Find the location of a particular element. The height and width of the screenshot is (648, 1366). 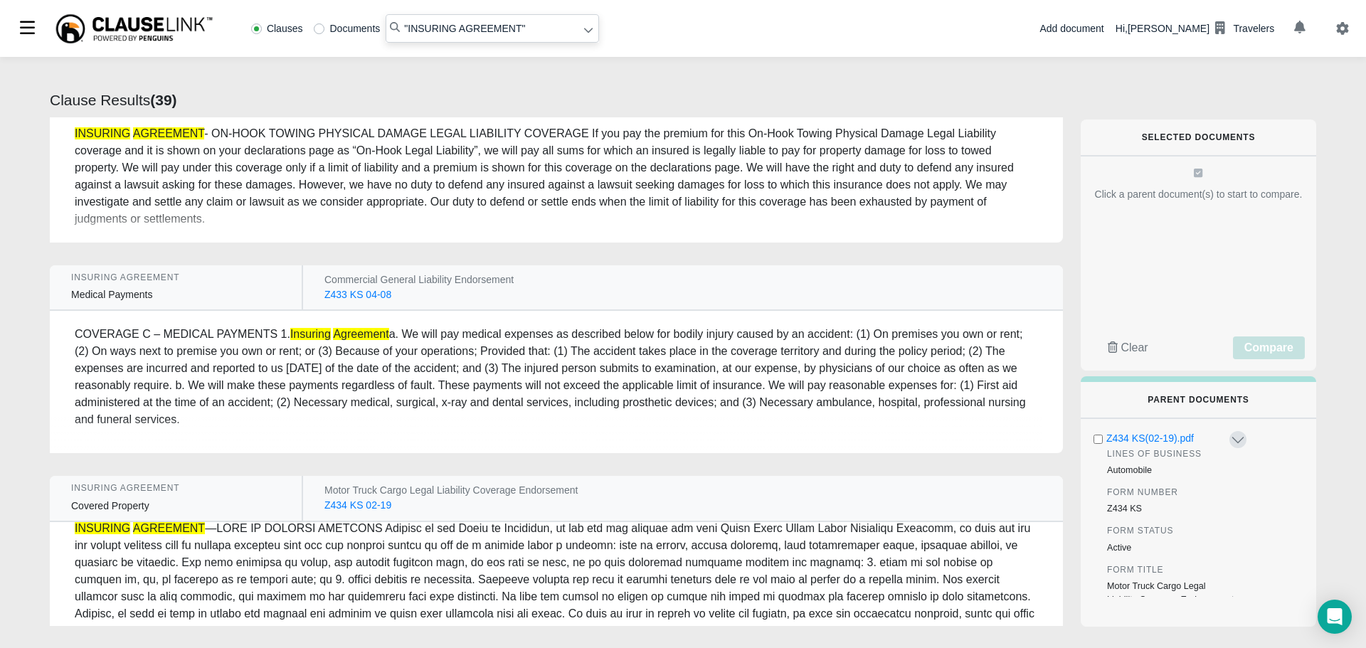

span: Compare is located at coordinates (1269, 347).